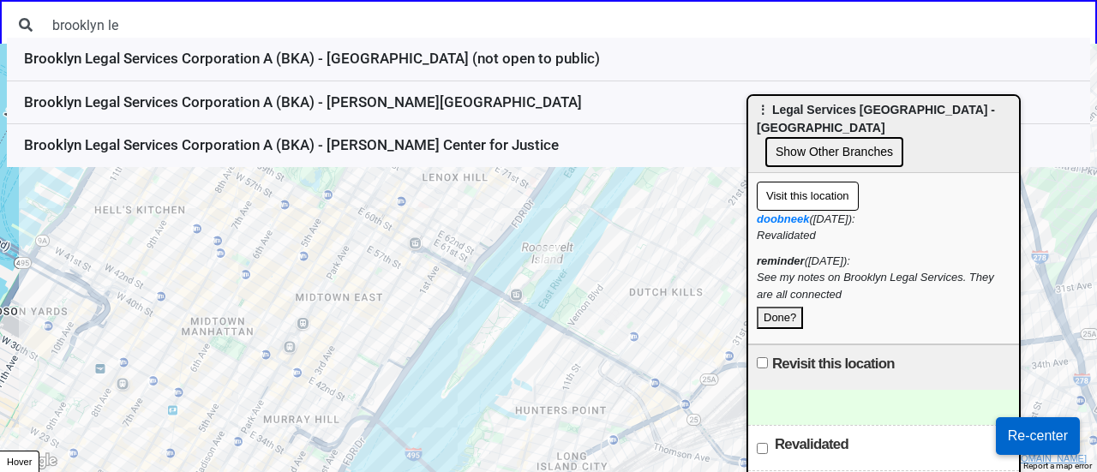  I want to click on div: Powered by, so click(1024, 458).